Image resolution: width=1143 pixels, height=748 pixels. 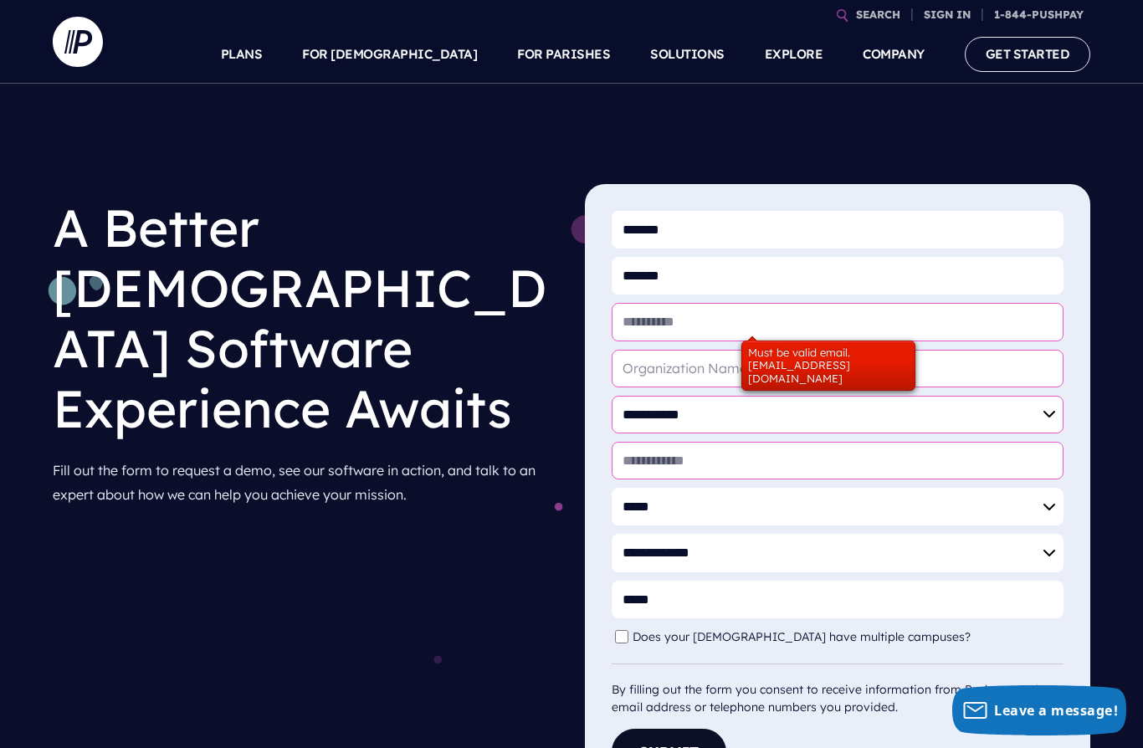 I want to click on a: COMPANY, so click(x=894, y=54).